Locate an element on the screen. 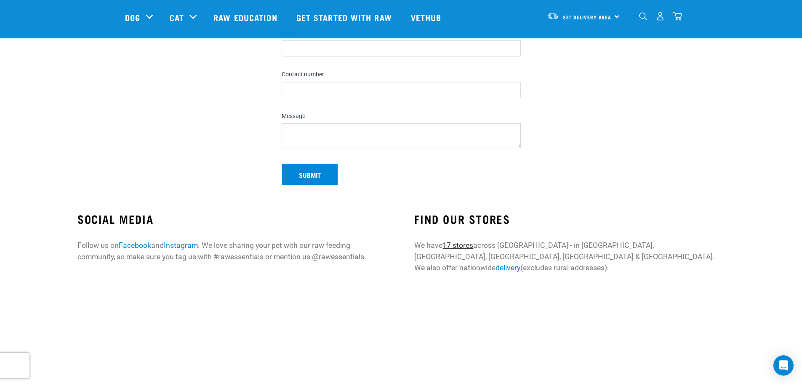 The height and width of the screenshot is (384, 802). img: user.png is located at coordinates (660, 16).